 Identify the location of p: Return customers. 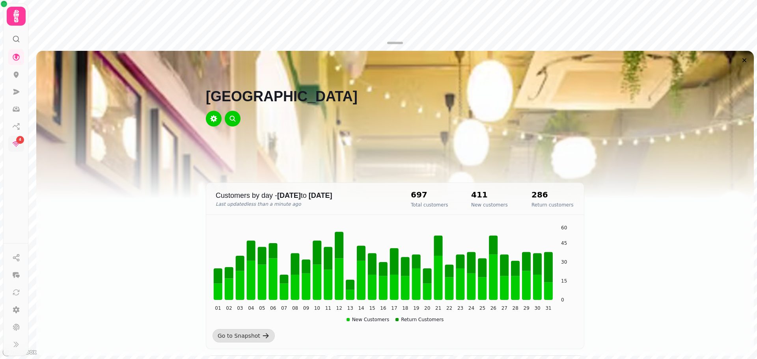
(552, 205).